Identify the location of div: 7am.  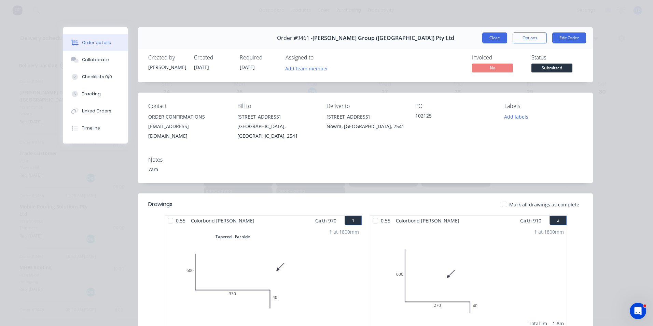
(366, 169).